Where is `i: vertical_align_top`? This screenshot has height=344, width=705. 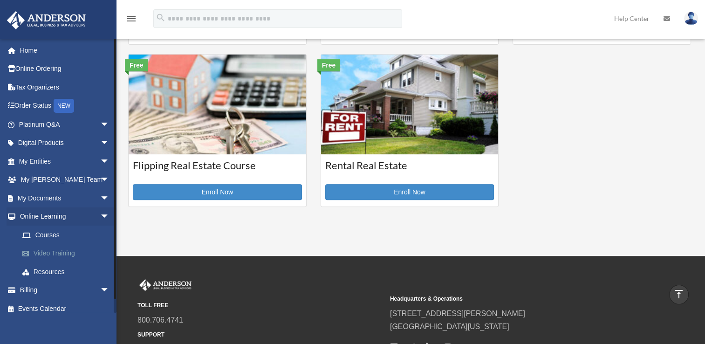
i: vertical_align_top is located at coordinates (679, 294).